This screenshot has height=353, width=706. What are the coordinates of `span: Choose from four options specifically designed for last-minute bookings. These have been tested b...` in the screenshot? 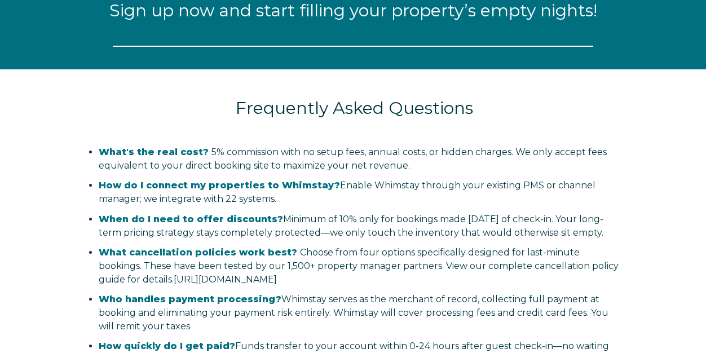 It's located at (359, 266).